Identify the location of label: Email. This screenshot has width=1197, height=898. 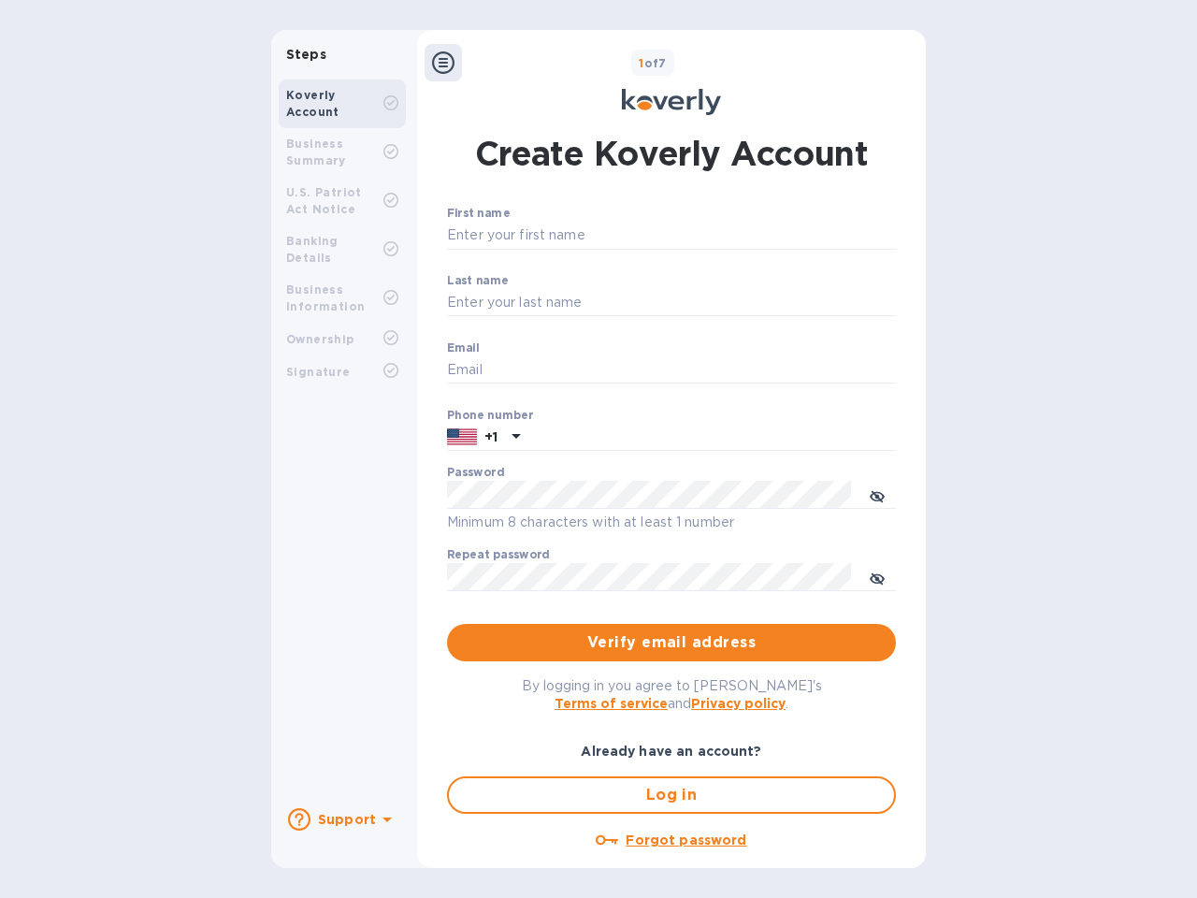
(463, 348).